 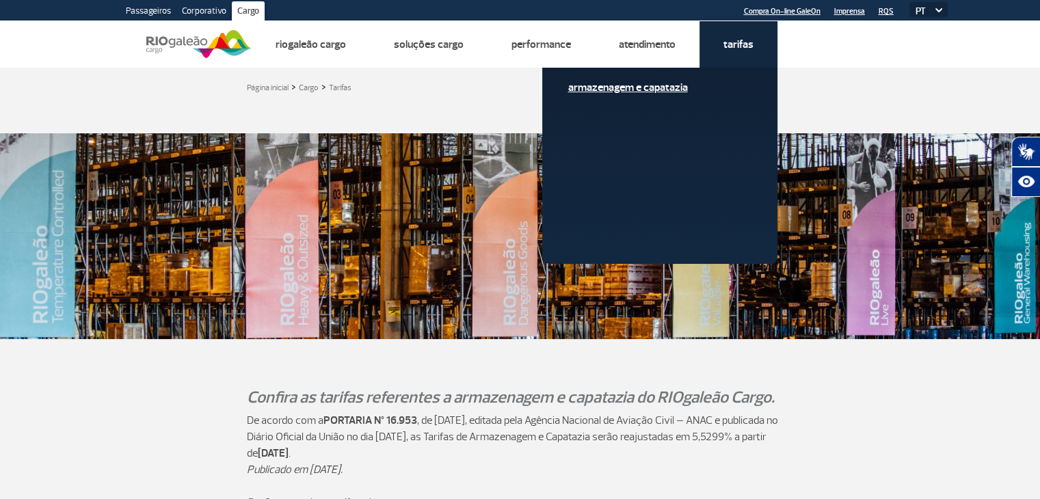 What do you see at coordinates (370, 420) in the screenshot?
I see `strong: PORTARIA Nº 16.953` at bounding box center [370, 420].